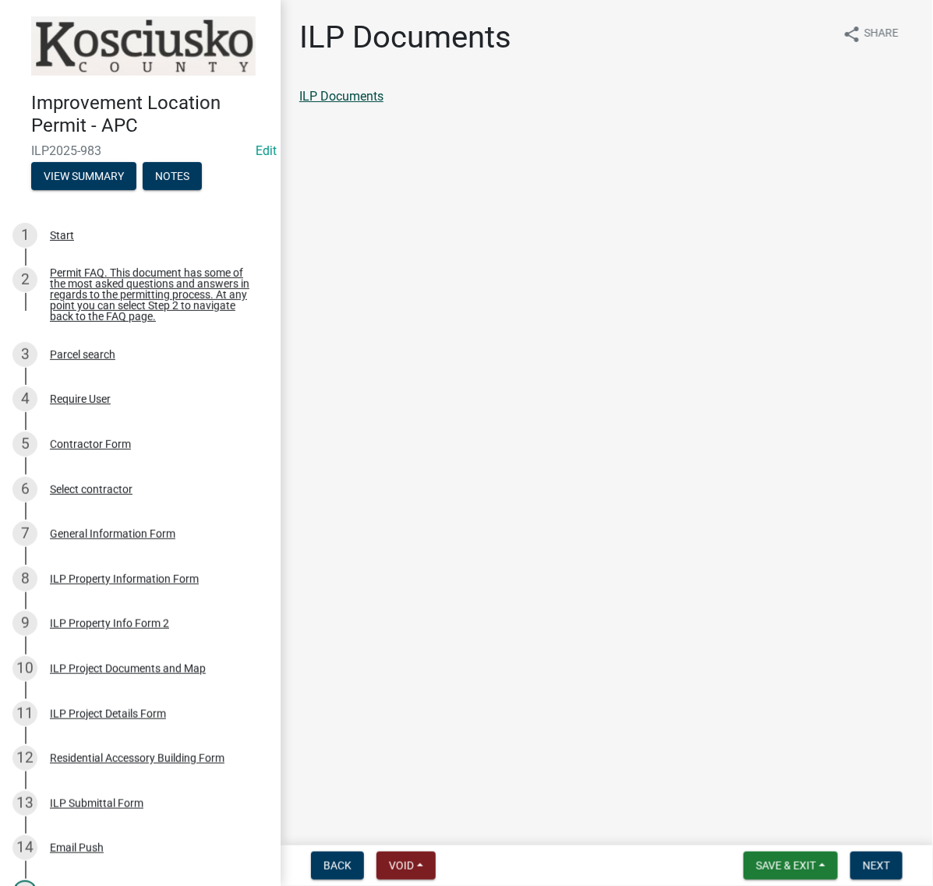 Image resolution: width=933 pixels, height=886 pixels. Describe the element at coordinates (25, 759) in the screenshot. I see `div: 12` at that location.